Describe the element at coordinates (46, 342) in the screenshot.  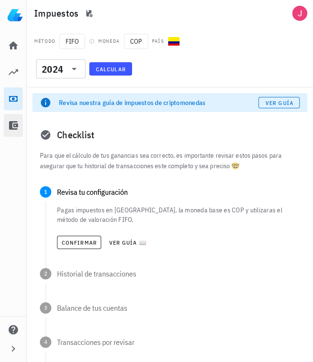
I see `span: 4` at that location.